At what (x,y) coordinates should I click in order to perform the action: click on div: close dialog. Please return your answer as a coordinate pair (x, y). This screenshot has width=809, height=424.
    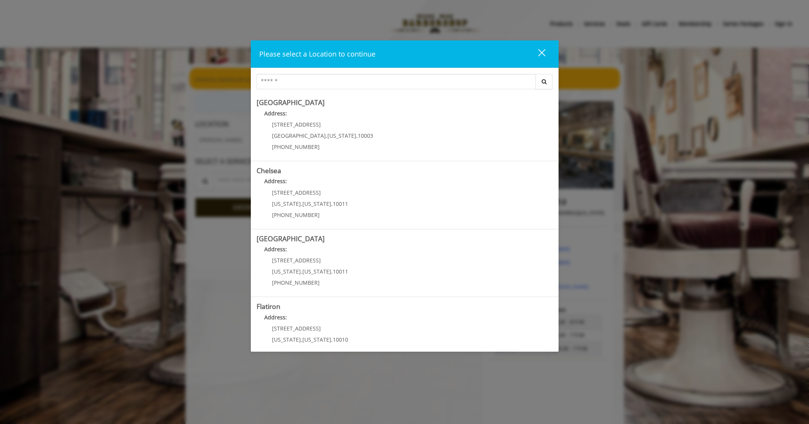
    Looking at the image, I should click on (537, 54).